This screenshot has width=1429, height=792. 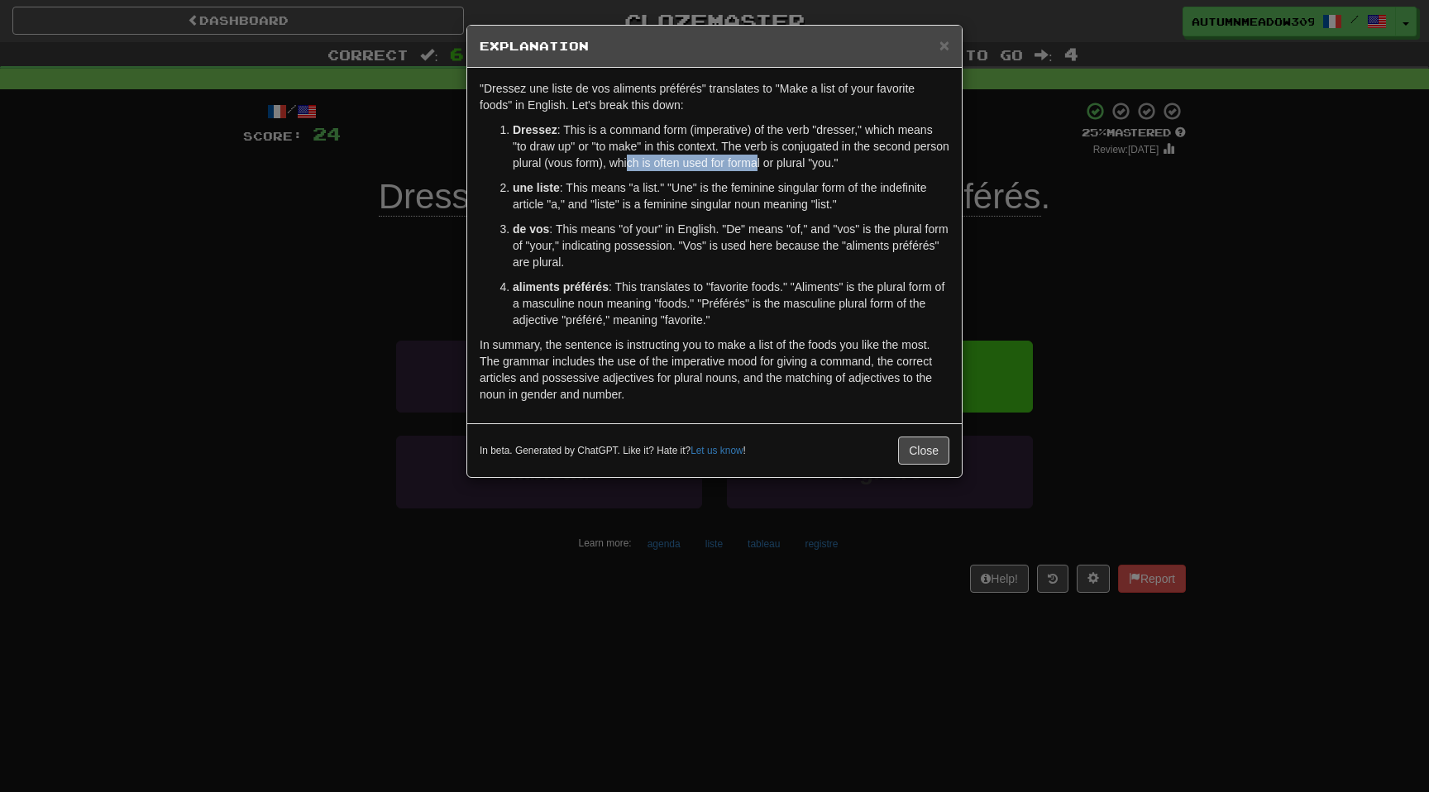 I want to click on a: Let us know, so click(x=716, y=451).